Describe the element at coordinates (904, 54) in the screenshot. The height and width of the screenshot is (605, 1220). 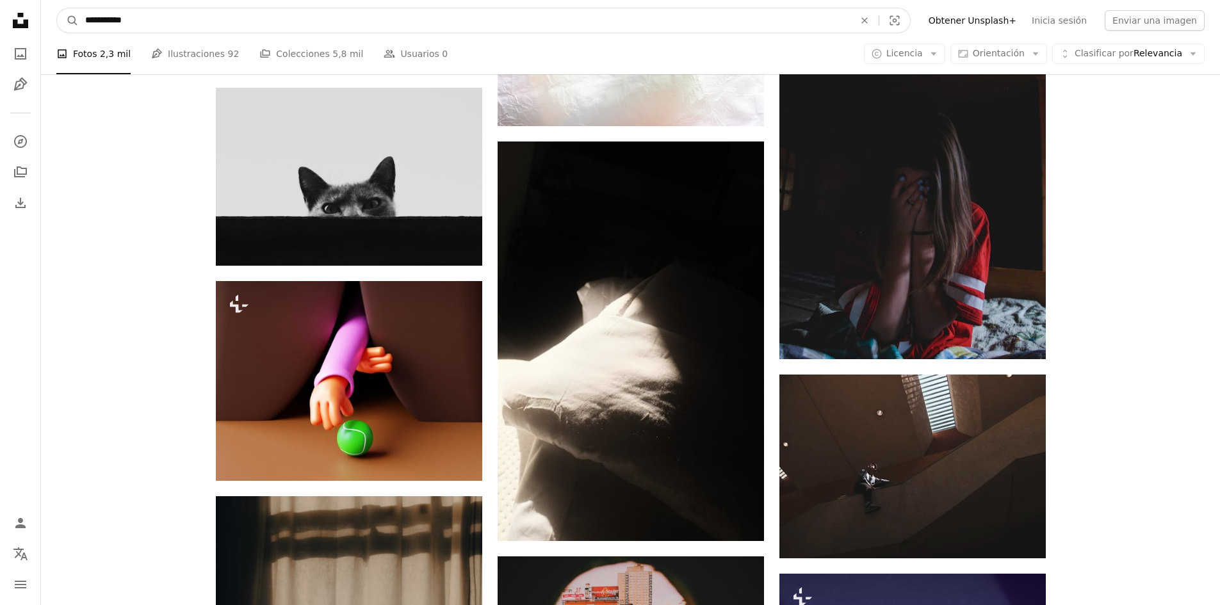
I see `button: Licencia` at that location.